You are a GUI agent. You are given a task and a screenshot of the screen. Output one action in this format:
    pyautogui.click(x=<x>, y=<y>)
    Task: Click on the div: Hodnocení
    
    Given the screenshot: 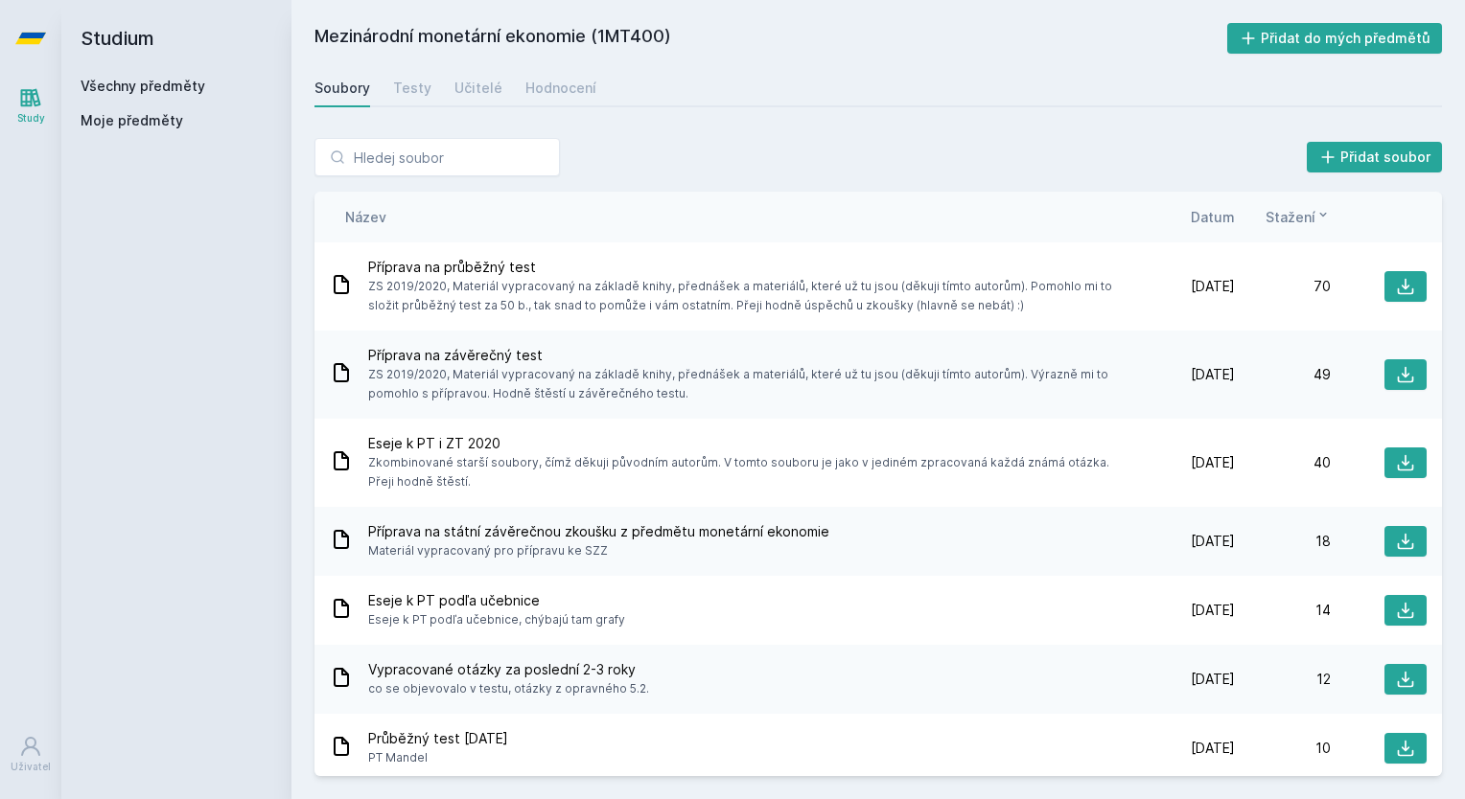 What is the action you would take?
    pyautogui.click(x=561, y=88)
    